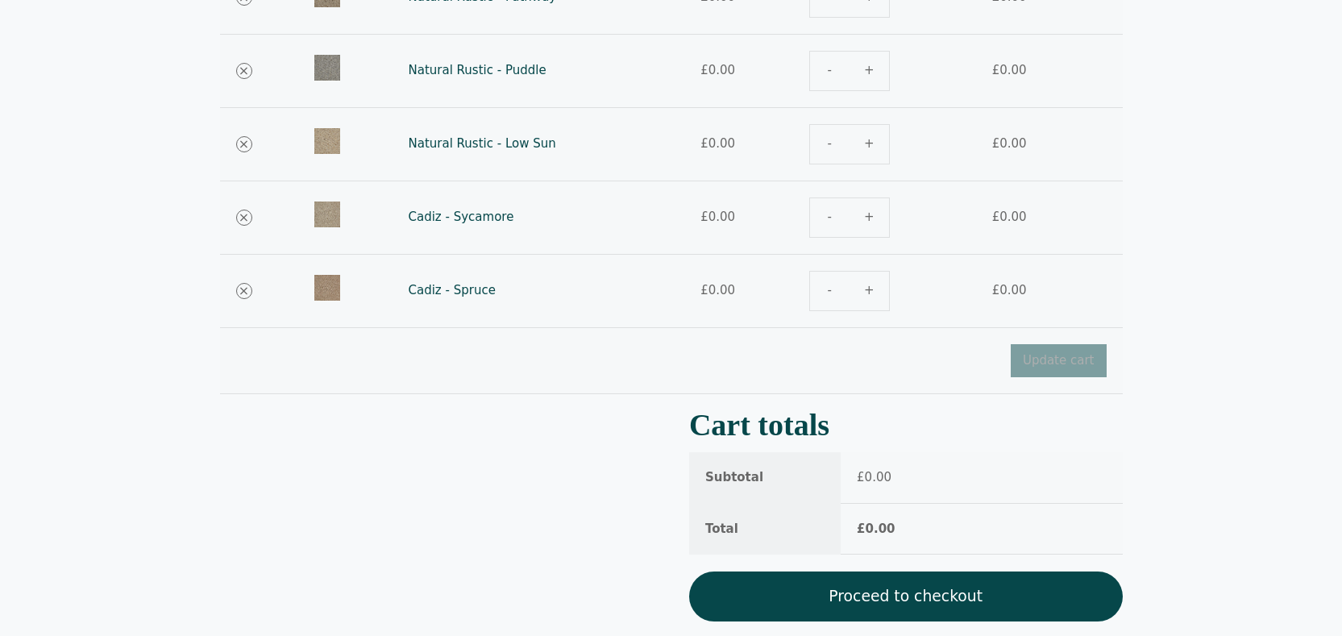 This screenshot has width=1342, height=636. What do you see at coordinates (244, 71) in the screenshot?
I see `a: Remove Natural Rustic - Puddle from cart` at bounding box center [244, 71].